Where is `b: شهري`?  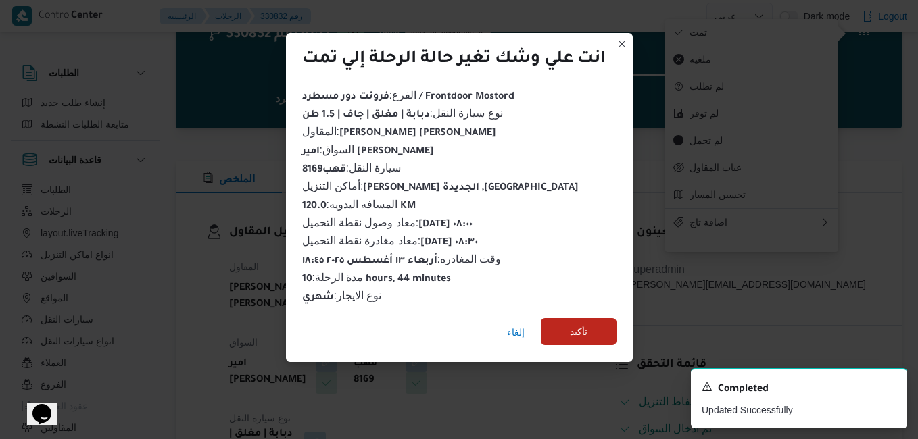 b: شهري is located at coordinates (318, 298).